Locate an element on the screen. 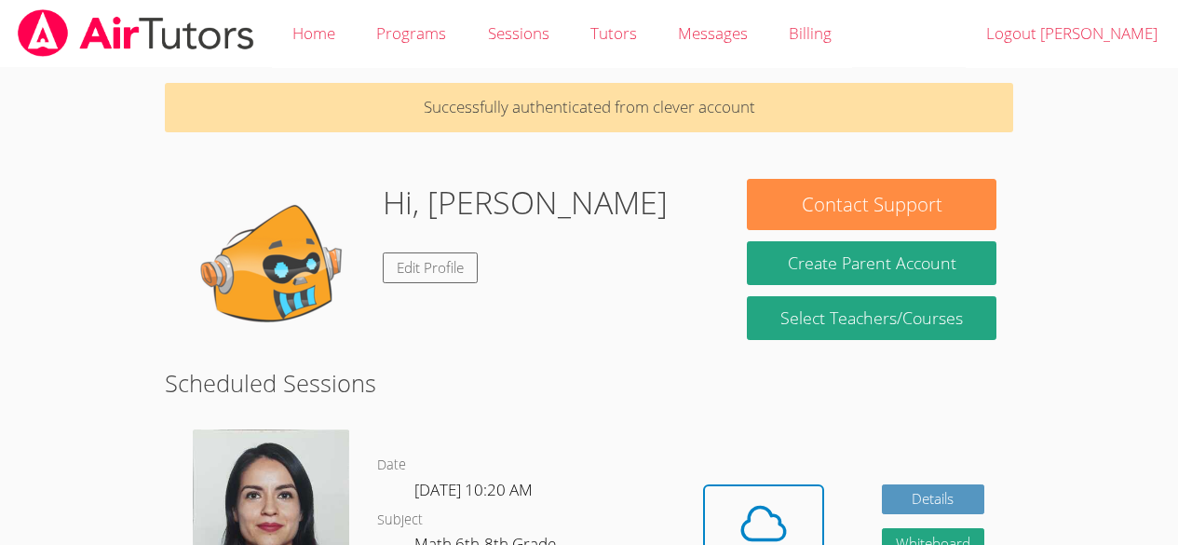  button: Contact Support is located at coordinates (871, 204).